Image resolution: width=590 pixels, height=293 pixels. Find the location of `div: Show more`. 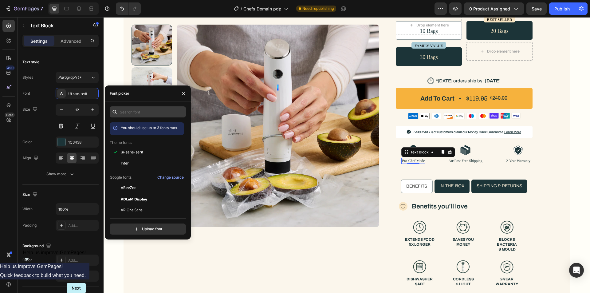

div: Show more is located at coordinates (61, 174).